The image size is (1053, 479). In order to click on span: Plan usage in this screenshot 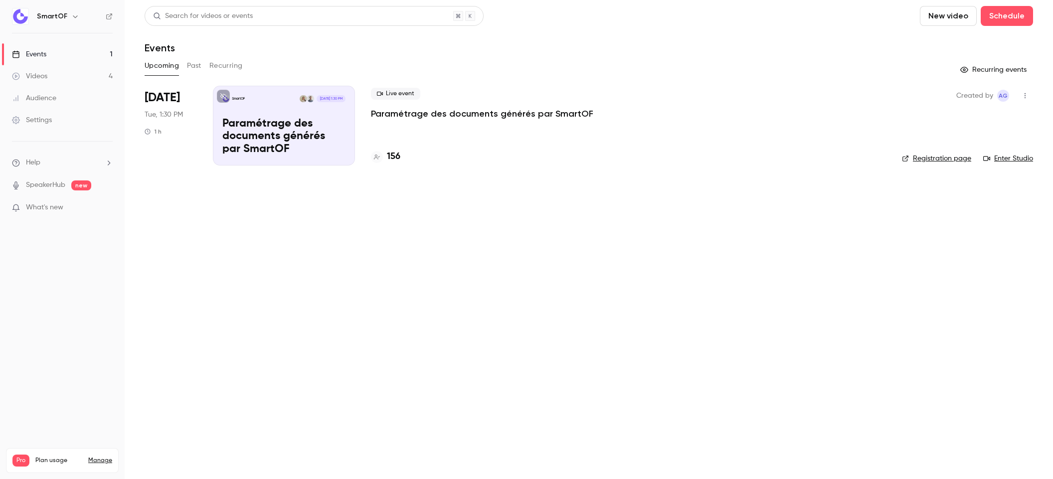, I will do `click(59, 461)`.